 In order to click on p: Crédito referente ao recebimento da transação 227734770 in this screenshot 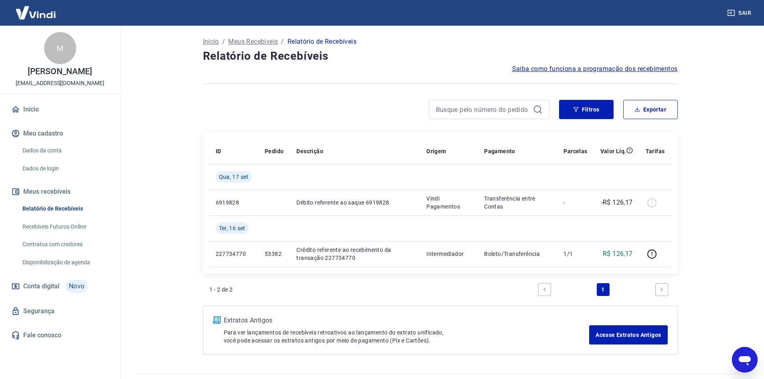, I will do `click(355, 254)`.